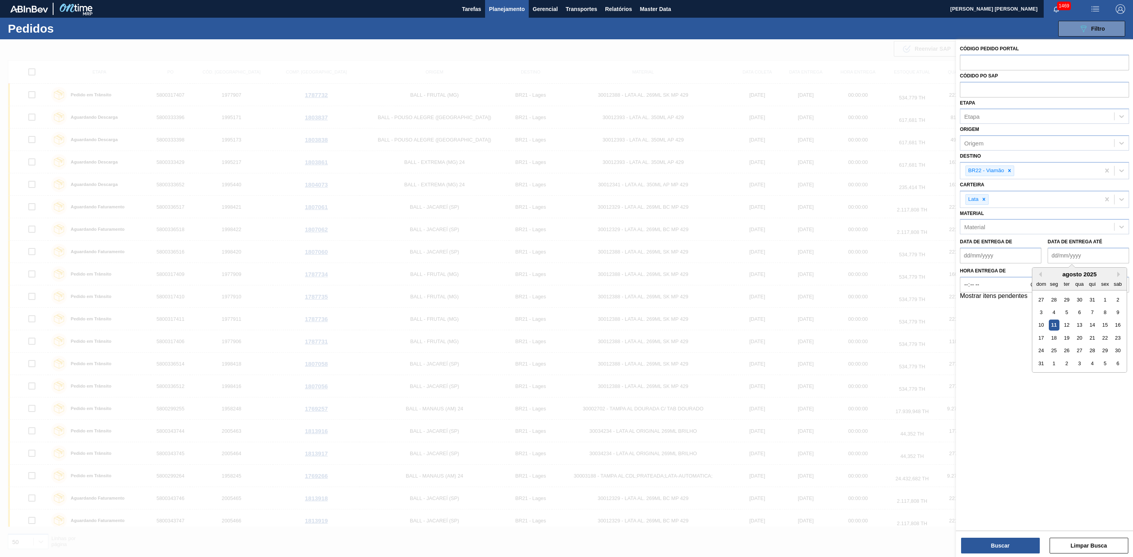 This screenshot has height=557, width=1133. What do you see at coordinates (973, 143) in the screenshot?
I see `div: Origem` at bounding box center [973, 143].